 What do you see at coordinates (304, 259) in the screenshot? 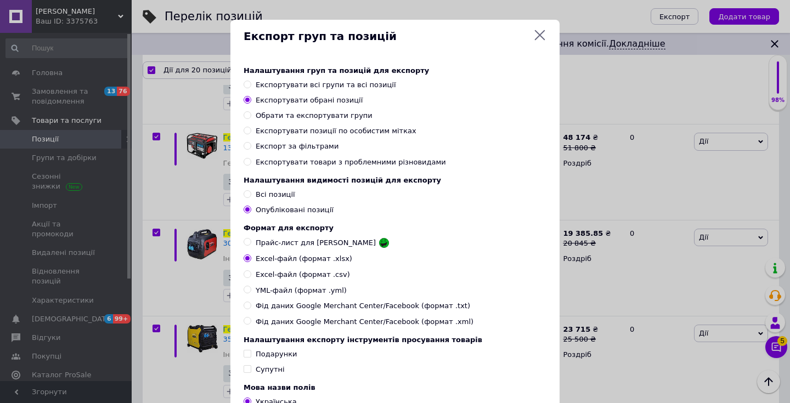
I see `span: Excel-файл (формат .xlsx)` at bounding box center [304, 259].